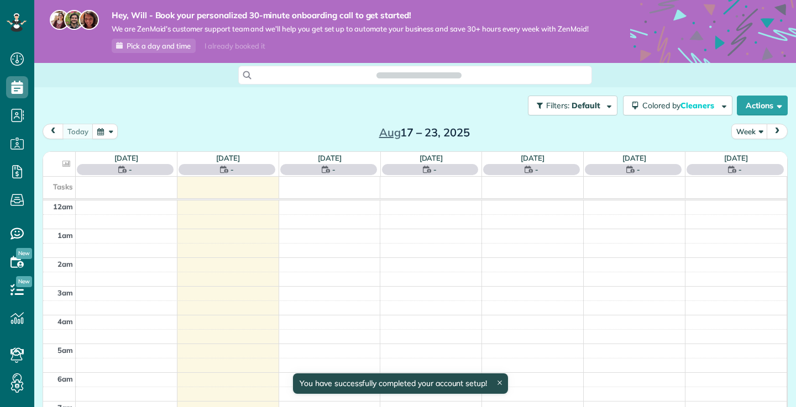 The width and height of the screenshot is (796, 407). I want to click on span: 1am, so click(65, 235).